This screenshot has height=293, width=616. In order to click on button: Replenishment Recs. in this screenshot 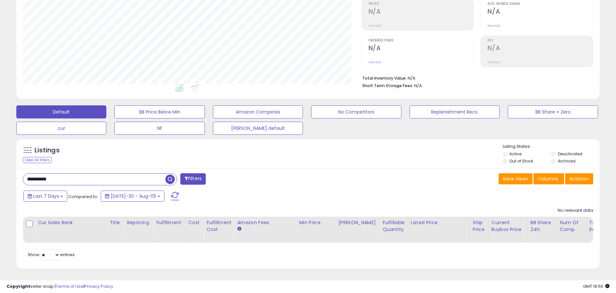, I will do `click(455, 112)`.